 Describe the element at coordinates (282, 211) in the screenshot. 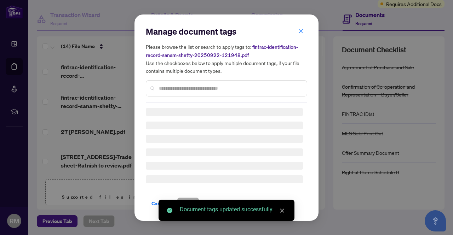

I see `a: Close` at that location.